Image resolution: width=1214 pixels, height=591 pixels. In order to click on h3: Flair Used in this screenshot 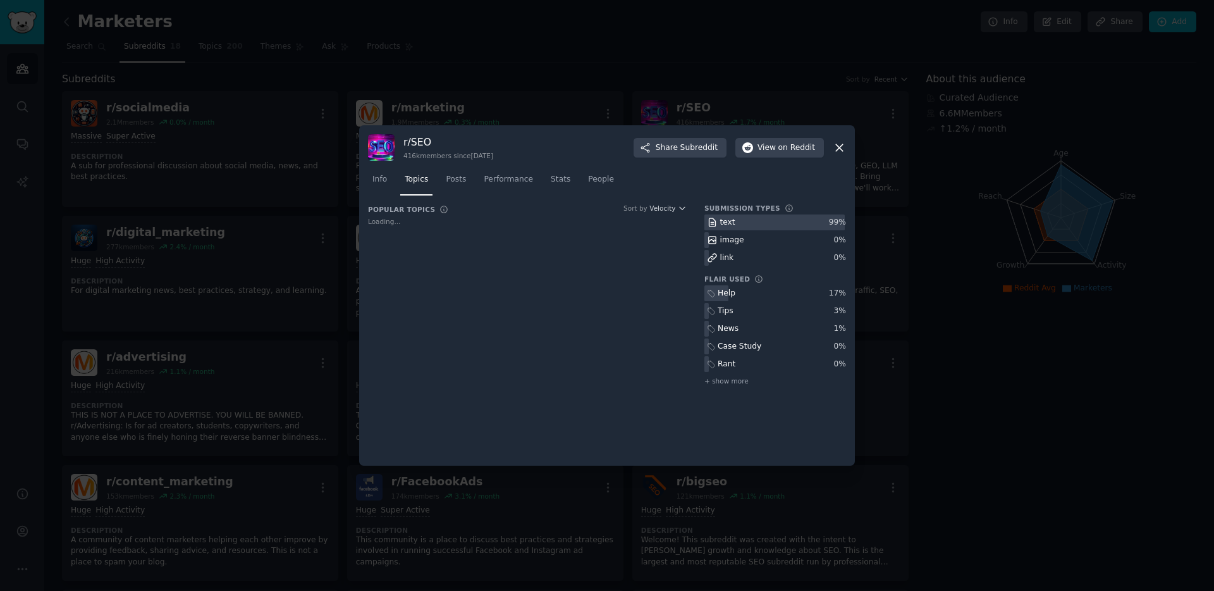, I will do `click(727, 279)`.